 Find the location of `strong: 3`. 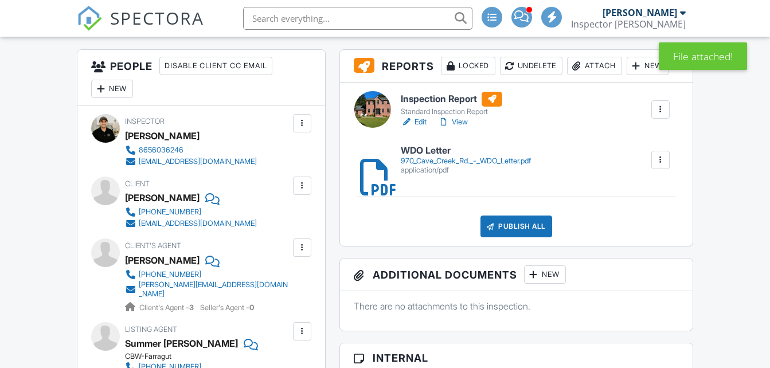

strong: 3 is located at coordinates (192, 307).